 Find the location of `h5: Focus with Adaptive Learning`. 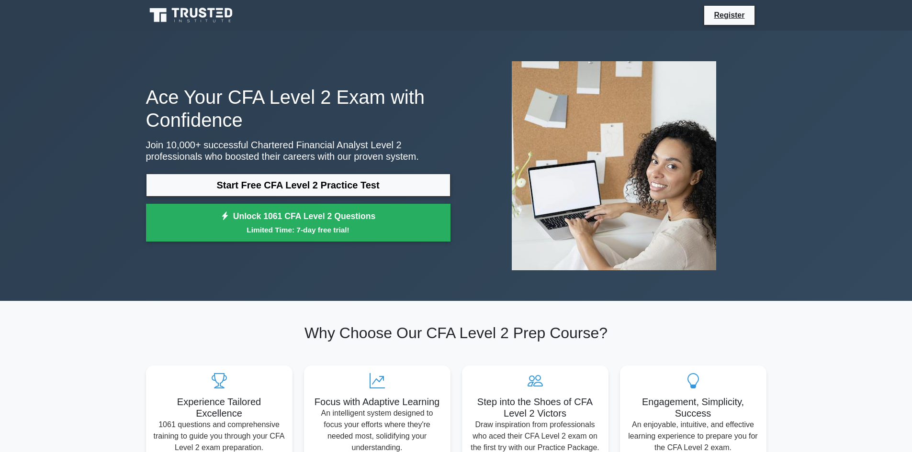

h5: Focus with Adaptive Learning is located at coordinates (377, 402).